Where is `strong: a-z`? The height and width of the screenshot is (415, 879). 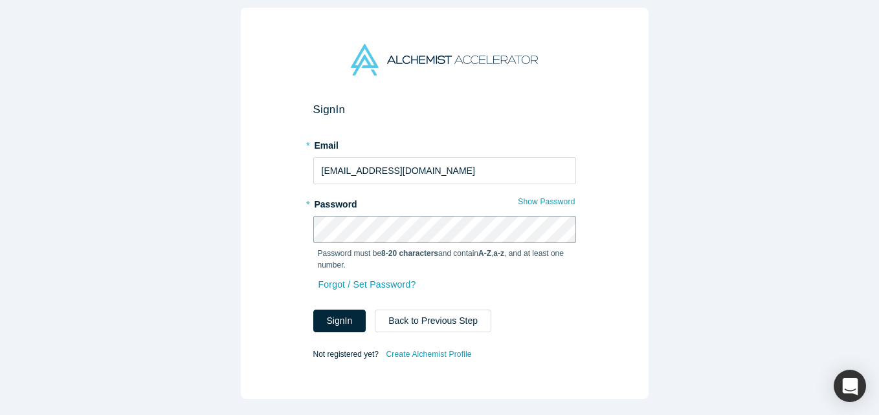 strong: a-z is located at coordinates (498, 254).